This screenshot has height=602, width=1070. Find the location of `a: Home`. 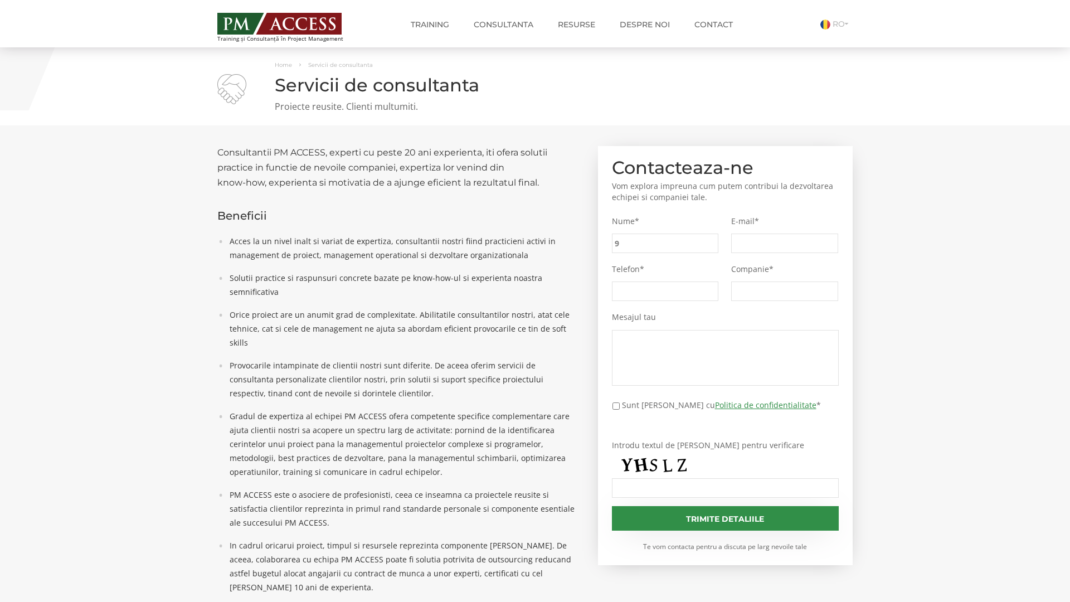

a: Home is located at coordinates (283, 65).